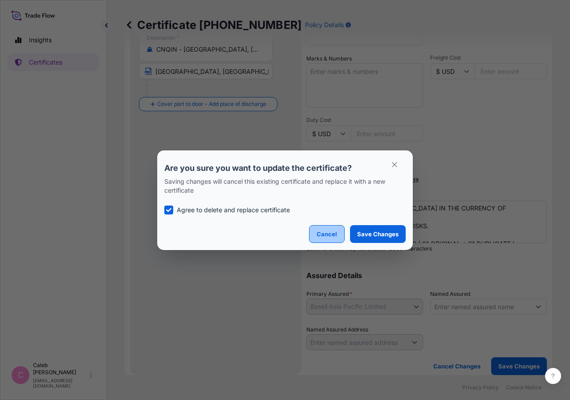 The image size is (570, 400). What do you see at coordinates (327, 234) in the screenshot?
I see `p: Cancel` at bounding box center [327, 234].